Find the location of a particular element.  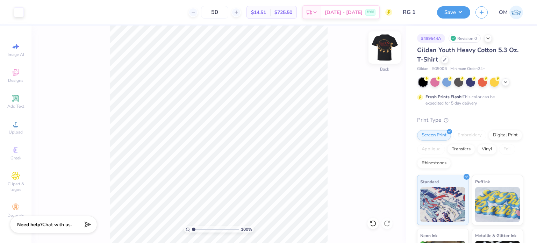

div: # 499544A is located at coordinates (431, 38).